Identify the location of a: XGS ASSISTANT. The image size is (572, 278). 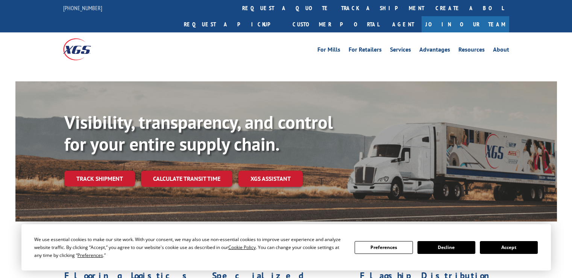
(270, 178).